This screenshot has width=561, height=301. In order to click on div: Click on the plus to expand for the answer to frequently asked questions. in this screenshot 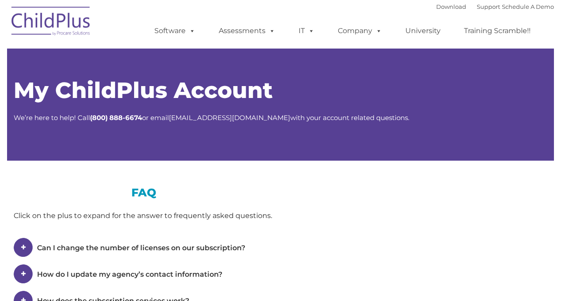, I will do `click(144, 216)`.